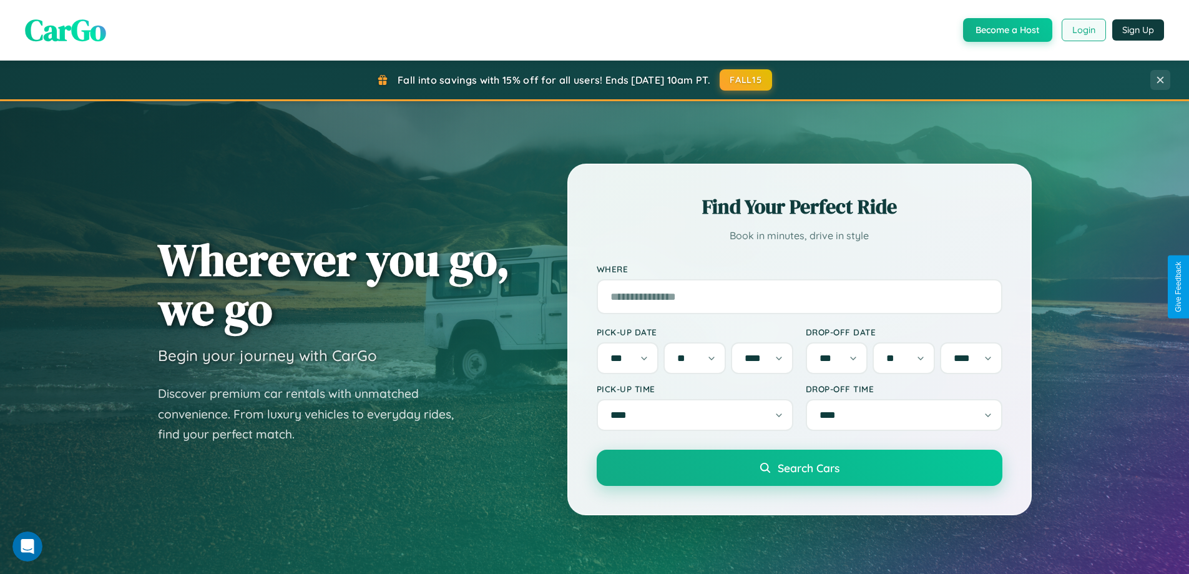 Image resolution: width=1189 pixels, height=574 pixels. I want to click on label: Drop-off Date, so click(904, 331).